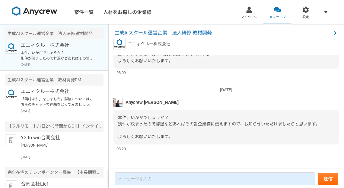 The image size is (344, 188). Describe the element at coordinates (54, 80) in the screenshot. I see `div: 生成AIスクール運営企業 教材開発PM` at that location.